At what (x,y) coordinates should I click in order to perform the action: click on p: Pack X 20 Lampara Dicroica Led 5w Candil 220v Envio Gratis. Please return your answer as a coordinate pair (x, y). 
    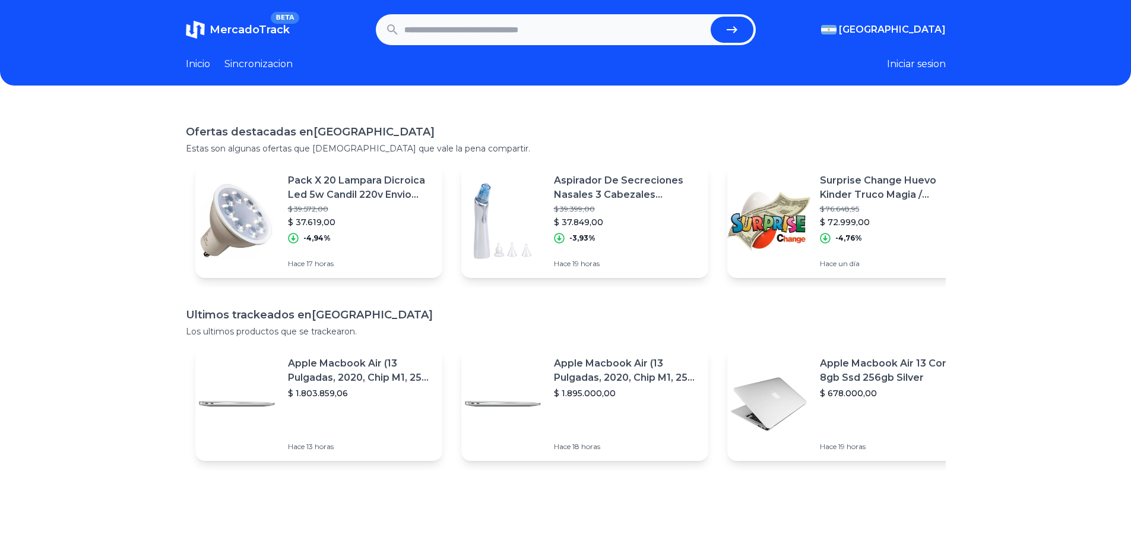
    Looking at the image, I should click on (360, 188).